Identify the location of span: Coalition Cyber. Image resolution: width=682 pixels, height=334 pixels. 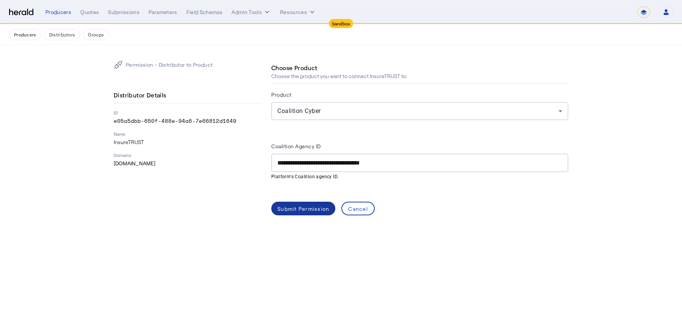
(299, 111).